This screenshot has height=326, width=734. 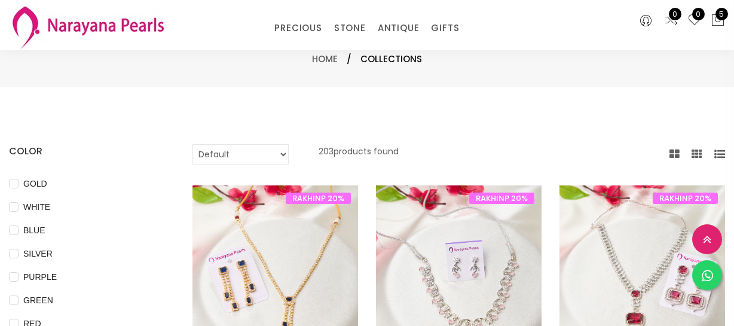 I want to click on span: GREEN, so click(x=38, y=300).